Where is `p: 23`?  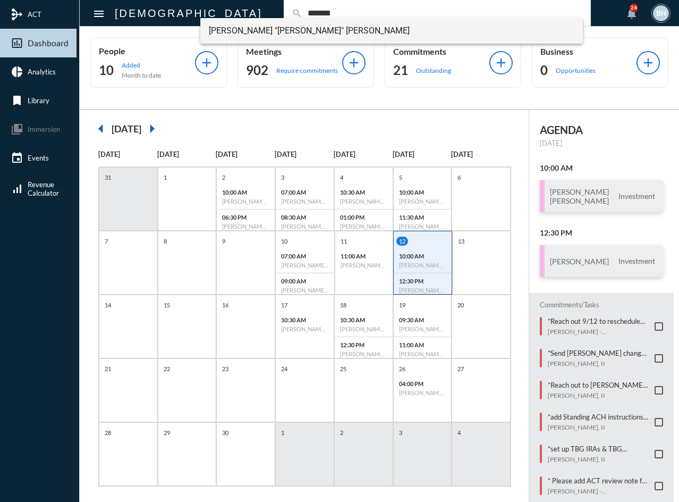 p: 23 is located at coordinates (225, 368).